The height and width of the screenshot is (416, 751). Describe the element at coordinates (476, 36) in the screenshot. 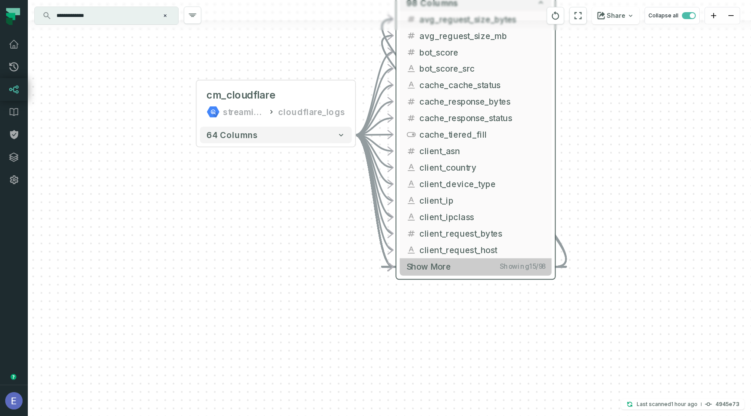

I see `button: avg_reguest_size_mb` at that location.